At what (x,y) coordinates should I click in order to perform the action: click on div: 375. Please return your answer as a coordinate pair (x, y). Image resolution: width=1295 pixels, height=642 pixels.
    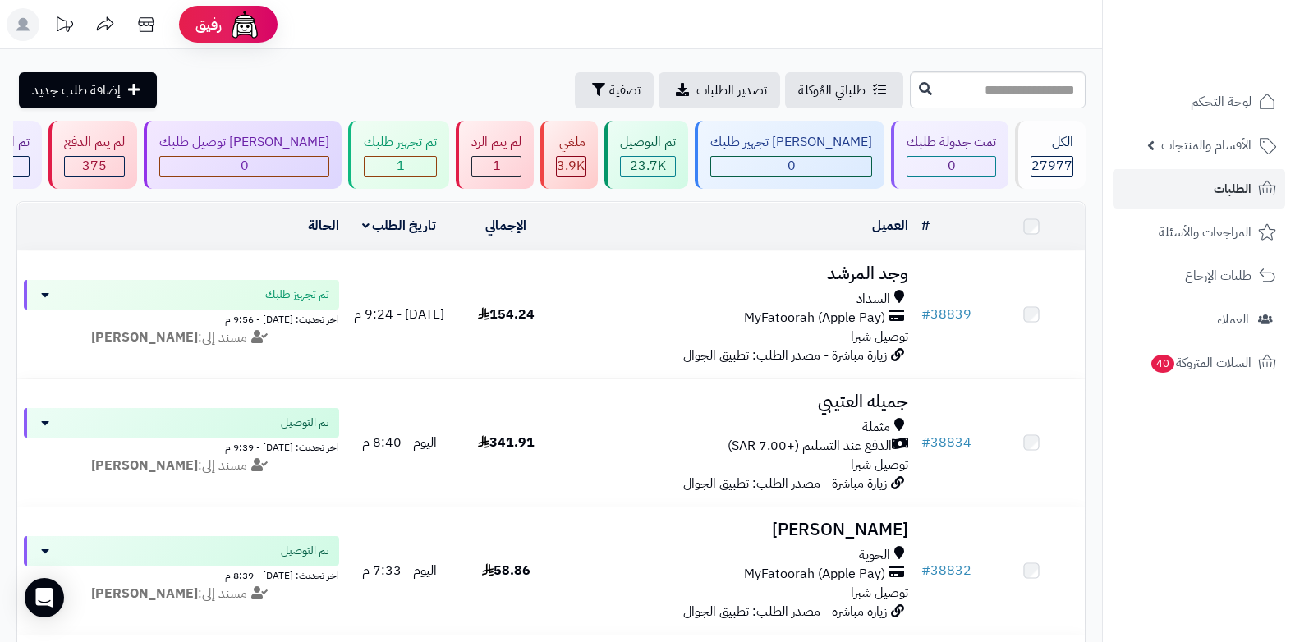
    Looking at the image, I should click on (94, 166).